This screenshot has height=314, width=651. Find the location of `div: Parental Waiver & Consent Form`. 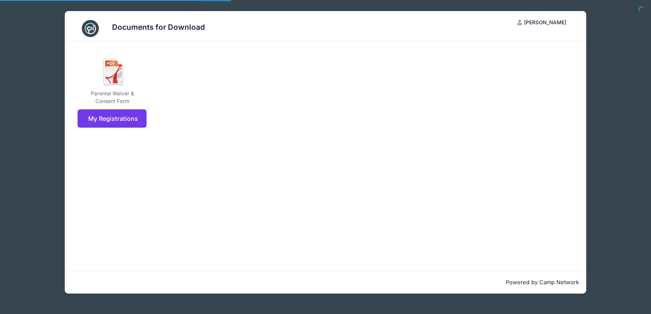

div: Parental Waiver & Consent Form is located at coordinates (112, 98).